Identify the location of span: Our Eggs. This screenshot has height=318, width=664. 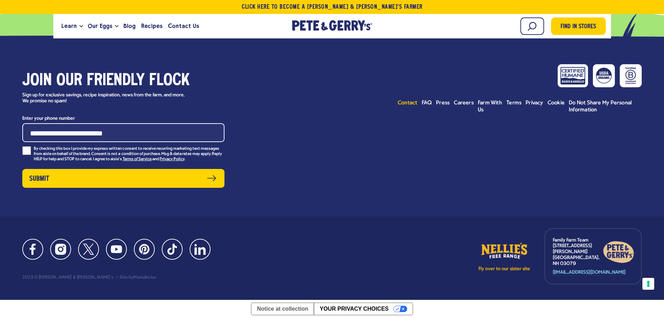
(100, 26).